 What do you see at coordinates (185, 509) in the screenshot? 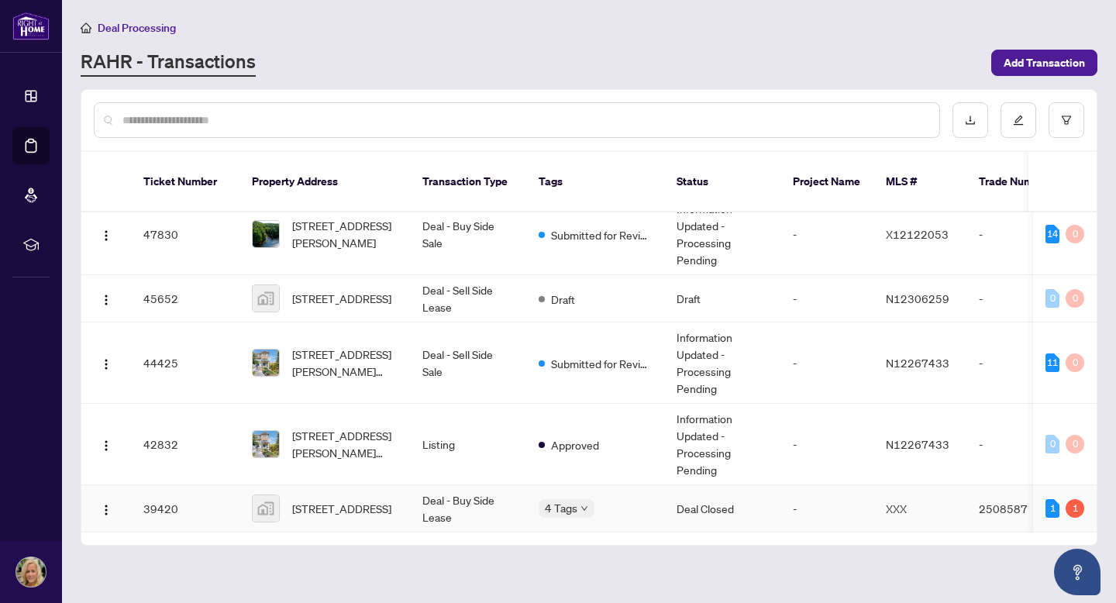
I see `td: 39420` at bounding box center [185, 509].